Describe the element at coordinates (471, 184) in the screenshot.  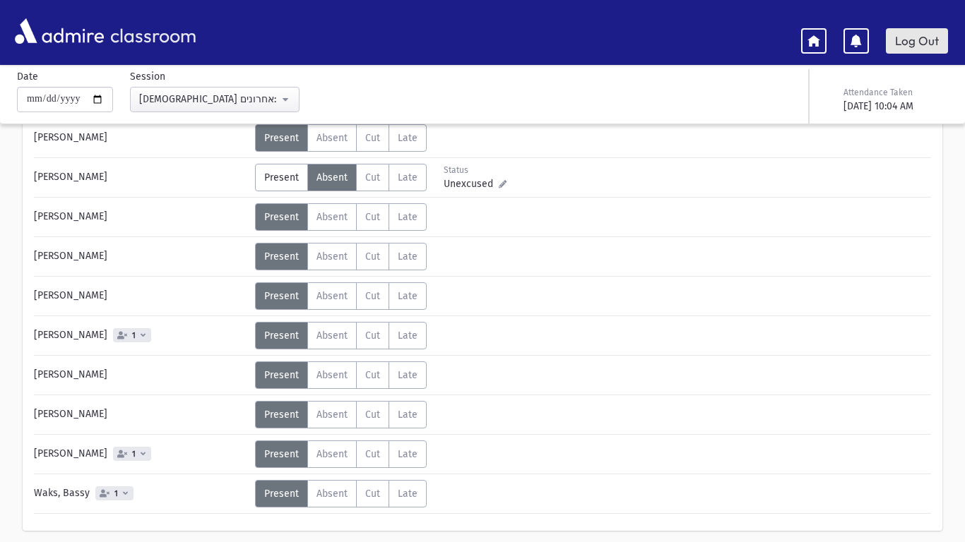
I see `span: Unexcused` at that location.